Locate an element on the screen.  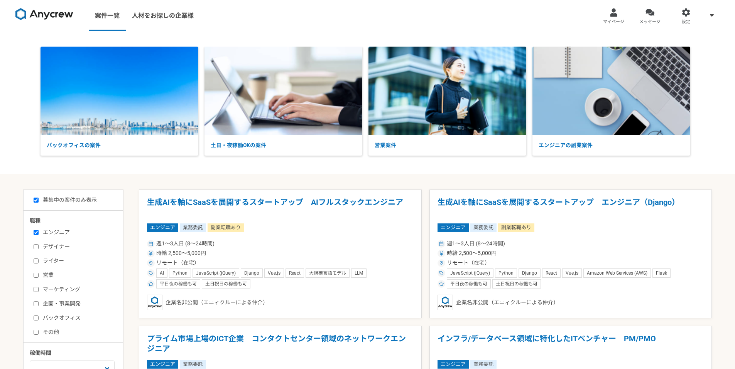
span: Amazon Web Services (AWS) is located at coordinates (617, 274).